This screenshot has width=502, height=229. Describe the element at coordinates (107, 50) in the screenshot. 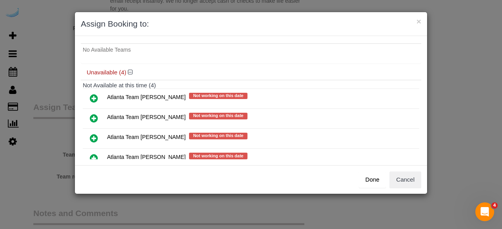

I see `span: No Available Teams` at that location.